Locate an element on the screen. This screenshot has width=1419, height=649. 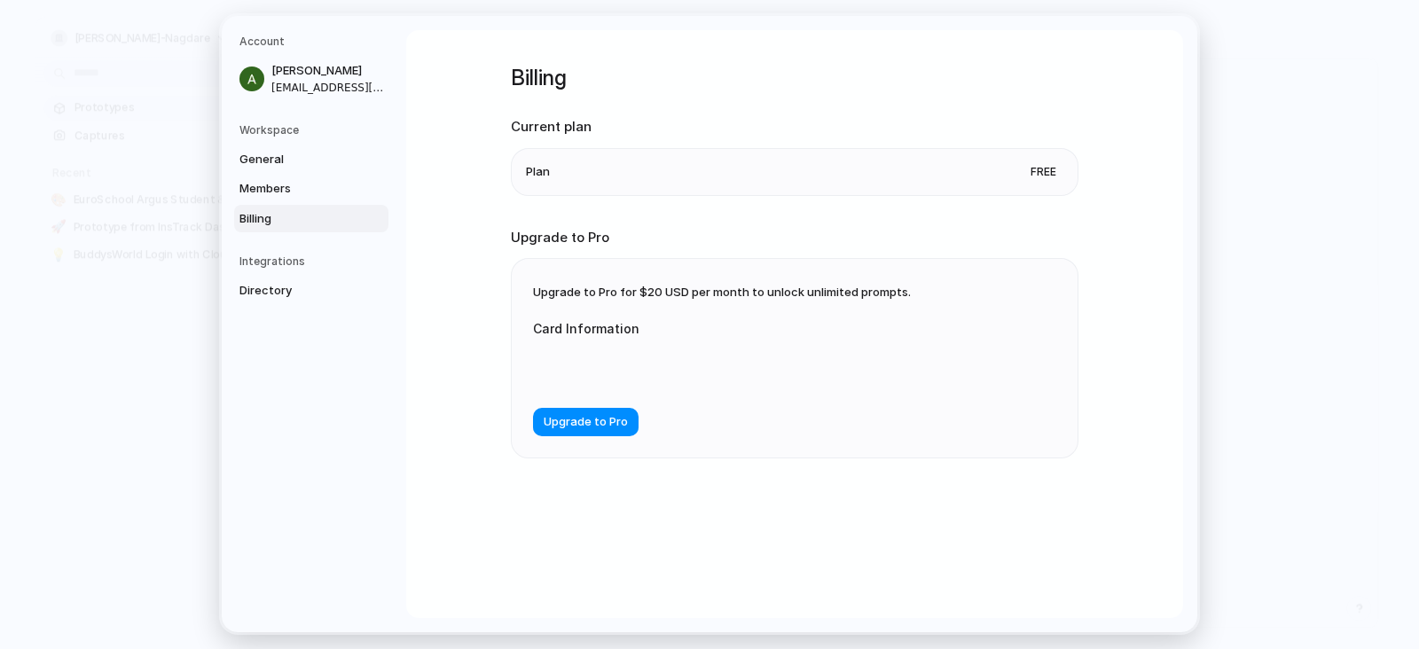
label: Card Information is located at coordinates (710, 328).